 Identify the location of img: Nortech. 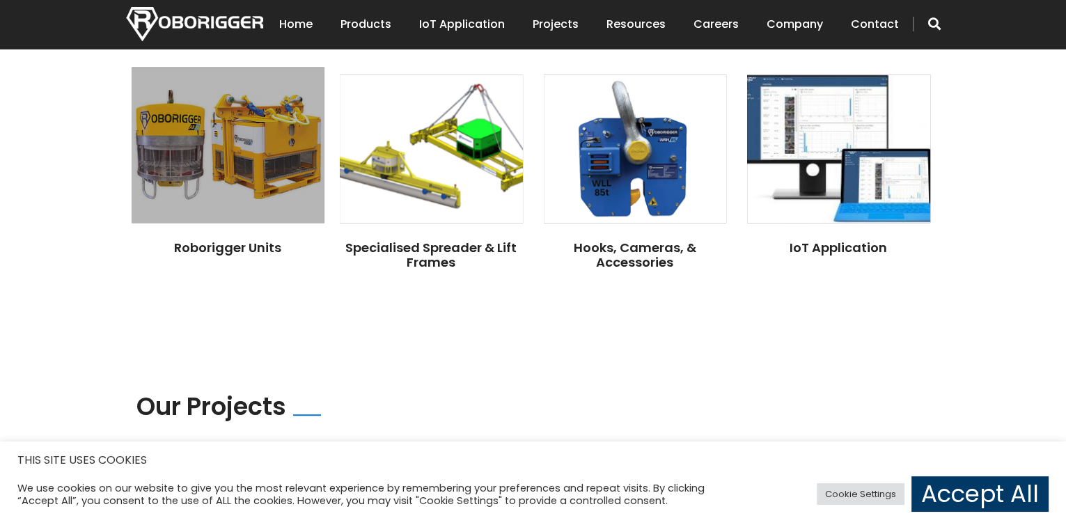
(194, 24).